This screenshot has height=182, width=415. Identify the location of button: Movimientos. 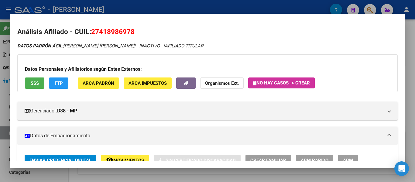
(125, 160).